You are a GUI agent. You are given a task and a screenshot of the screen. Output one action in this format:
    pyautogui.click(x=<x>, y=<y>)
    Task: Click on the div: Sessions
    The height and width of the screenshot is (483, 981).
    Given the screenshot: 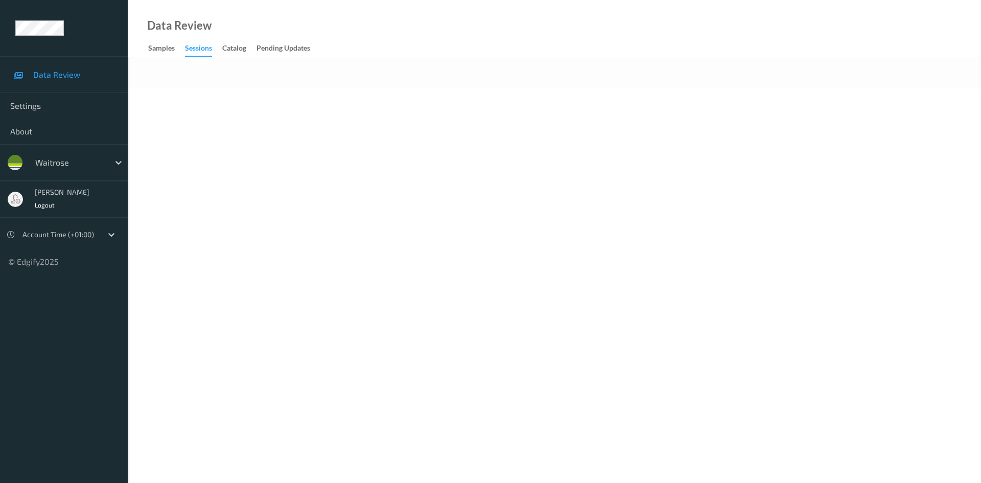 What is the action you would take?
    pyautogui.click(x=198, y=50)
    